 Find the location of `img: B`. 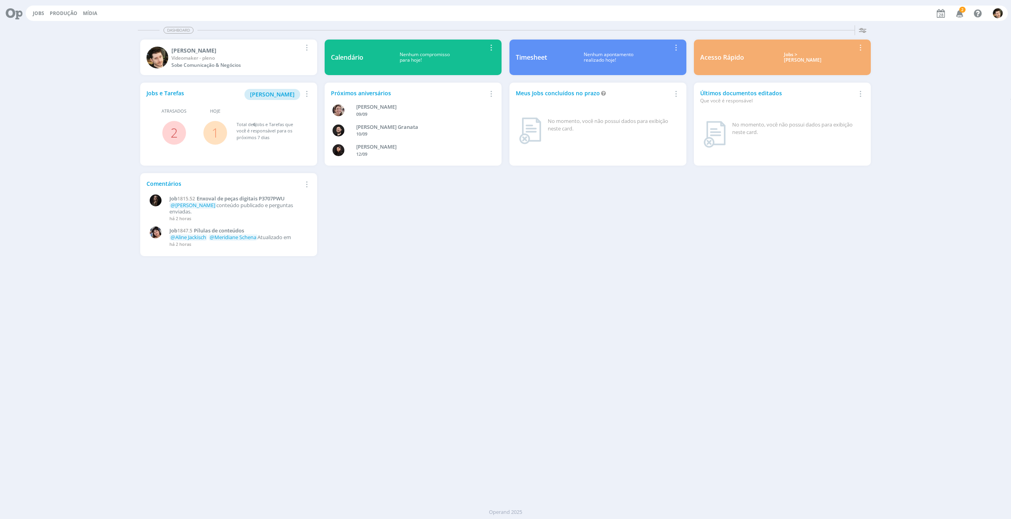

img: B is located at coordinates (339, 130).